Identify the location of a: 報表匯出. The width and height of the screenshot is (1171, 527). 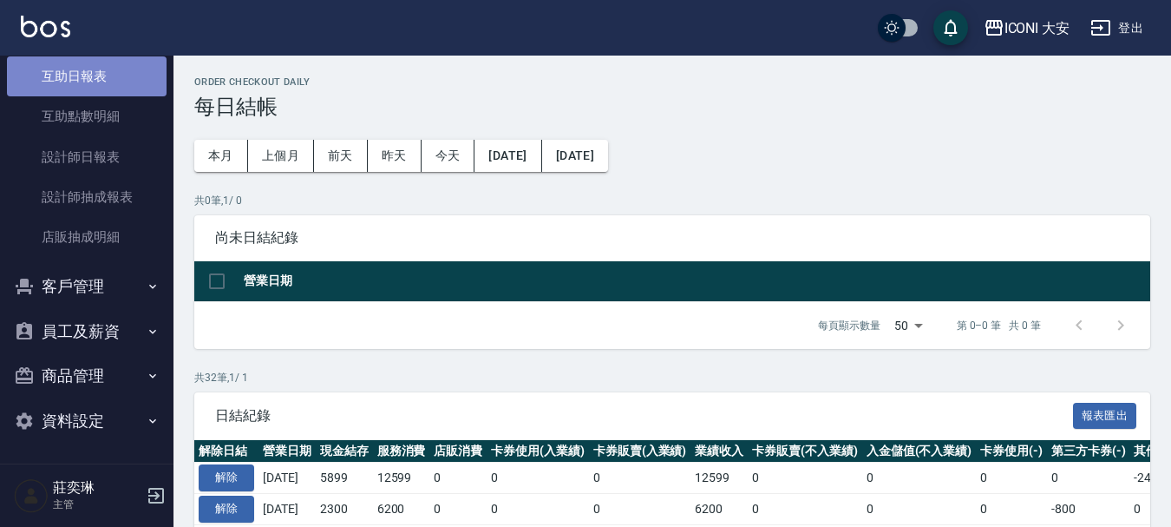
(1105, 414).